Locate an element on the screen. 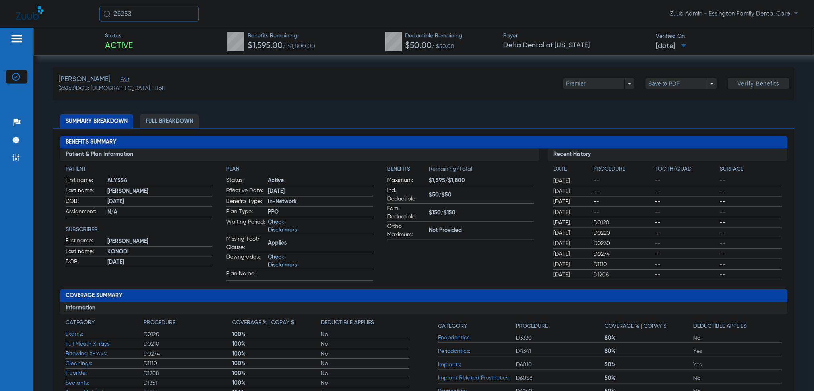 The height and width of the screenshot is (391, 814). span: D6010 is located at coordinates (560, 365).